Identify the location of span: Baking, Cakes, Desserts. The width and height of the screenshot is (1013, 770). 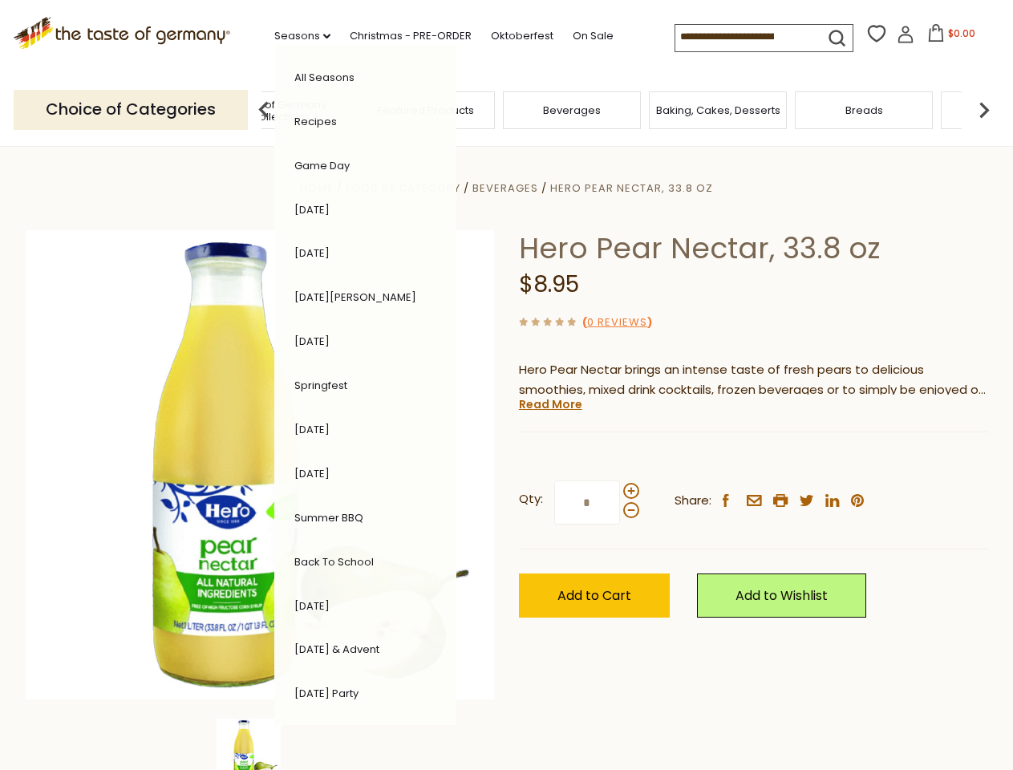
(718, 110).